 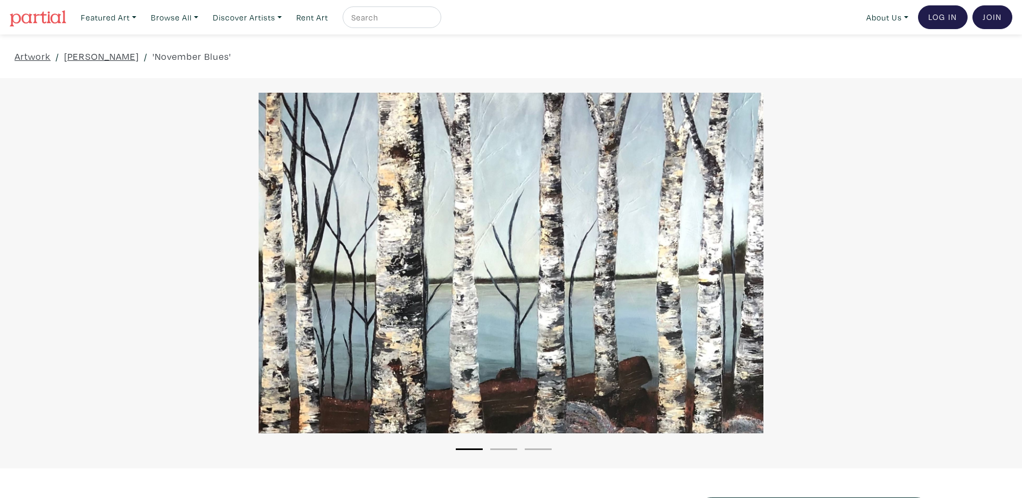 What do you see at coordinates (504, 449) in the screenshot?
I see `button: 2 of 3` at bounding box center [504, 449].